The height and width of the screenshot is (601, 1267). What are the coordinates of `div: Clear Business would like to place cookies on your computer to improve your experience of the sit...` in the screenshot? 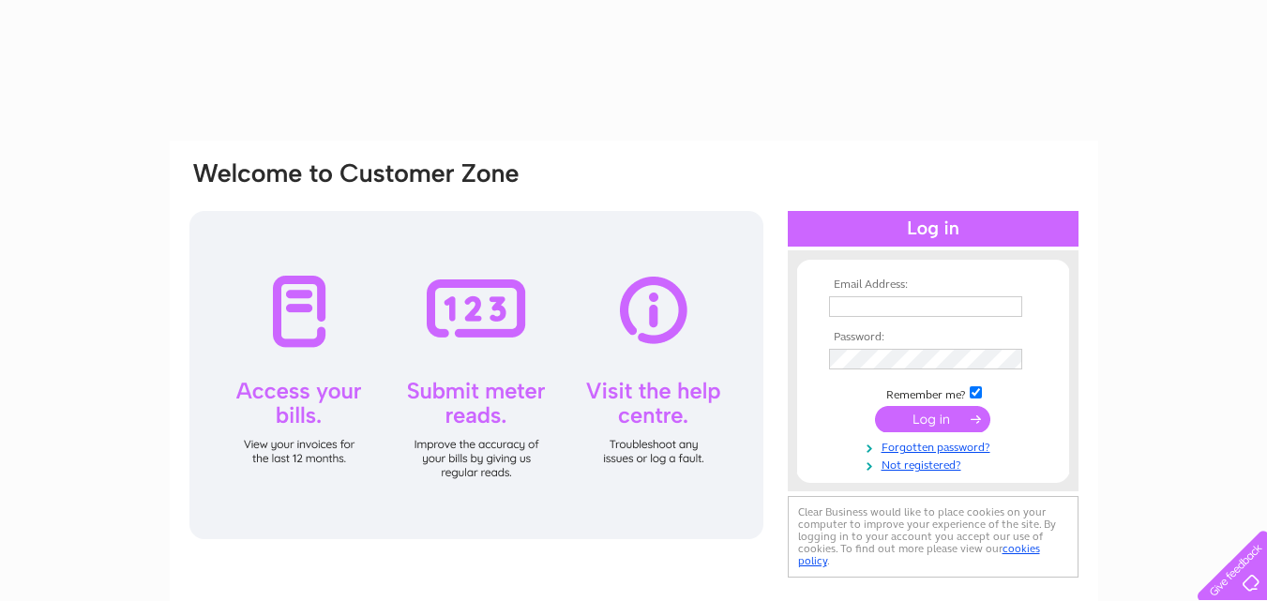 It's located at (933, 537).